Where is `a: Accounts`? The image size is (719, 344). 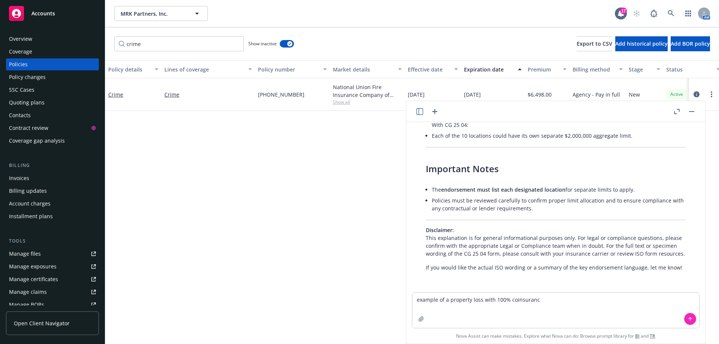
a: Accounts is located at coordinates (52, 13).